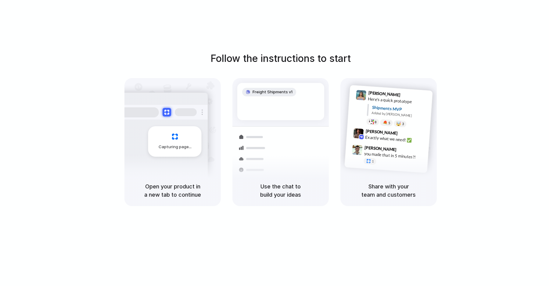 The width and height of the screenshot is (549, 286). What do you see at coordinates (406, 134) in the screenshot?
I see `span: 9:42 AM` at bounding box center [406, 134].